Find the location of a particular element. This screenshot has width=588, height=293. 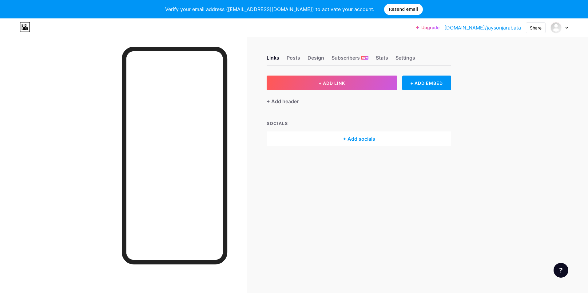

span: Resend email is located at coordinates (403, 9).